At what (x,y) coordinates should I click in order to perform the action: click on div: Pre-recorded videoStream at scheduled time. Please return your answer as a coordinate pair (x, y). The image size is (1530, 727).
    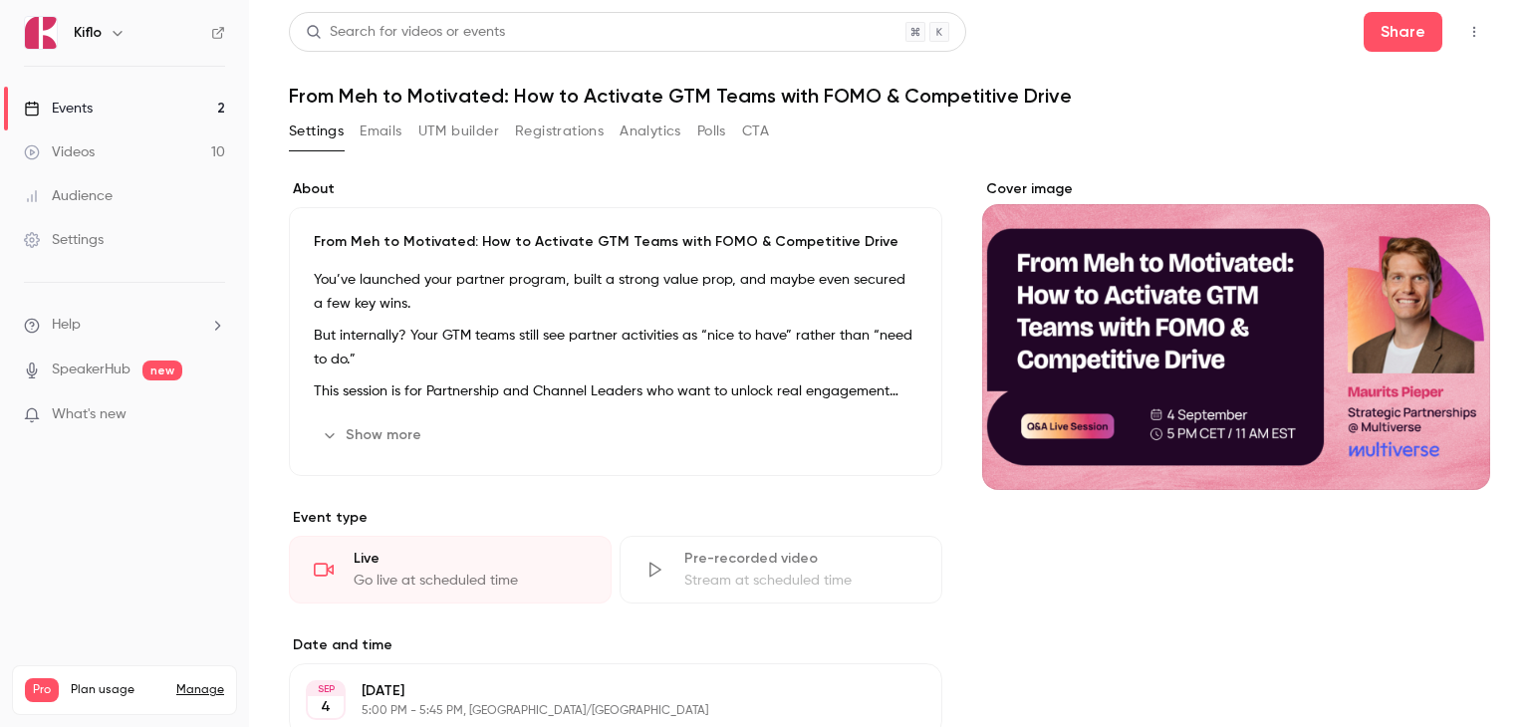
    Looking at the image, I should click on (781, 570).